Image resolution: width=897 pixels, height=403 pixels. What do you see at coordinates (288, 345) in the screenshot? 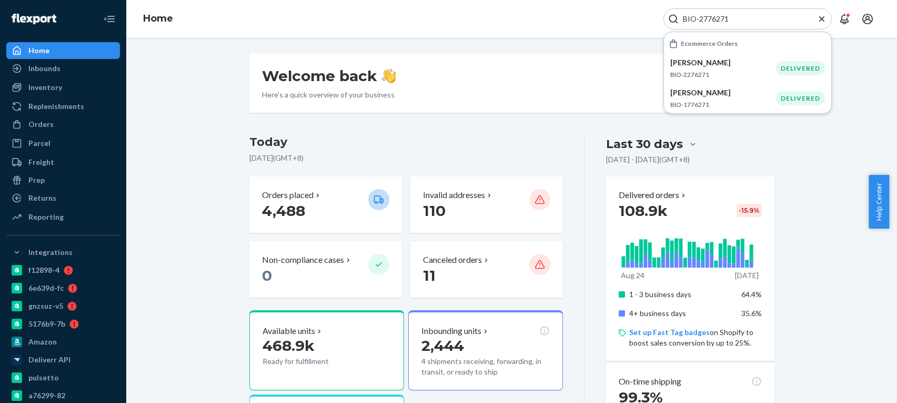
I see `span: 468.9k` at bounding box center [288, 345].